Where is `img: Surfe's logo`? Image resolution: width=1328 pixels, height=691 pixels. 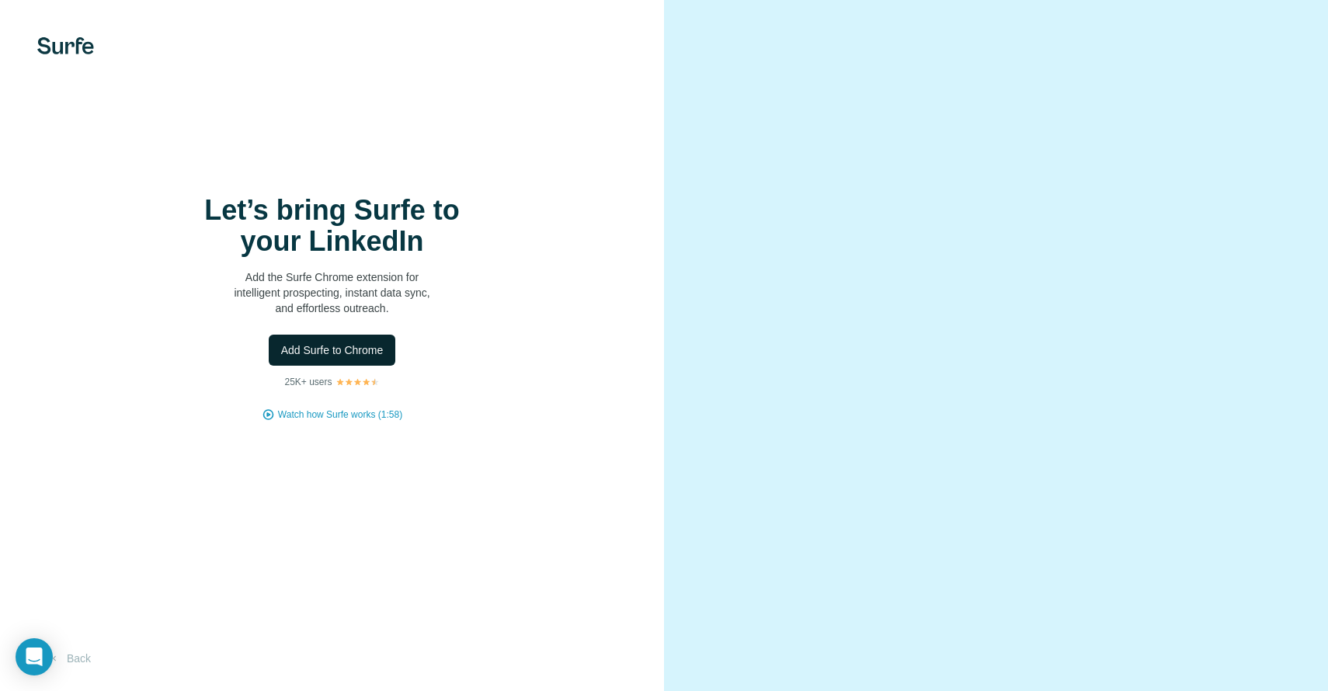
img: Surfe's logo is located at coordinates (65, 46).